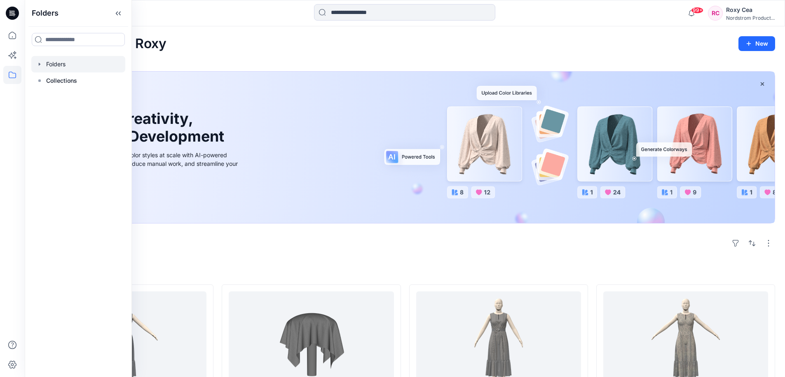 Image resolution: width=785 pixels, height=377 pixels. What do you see at coordinates (750, 18) in the screenshot?
I see `div: Nordstrom Product...` at bounding box center [750, 18].